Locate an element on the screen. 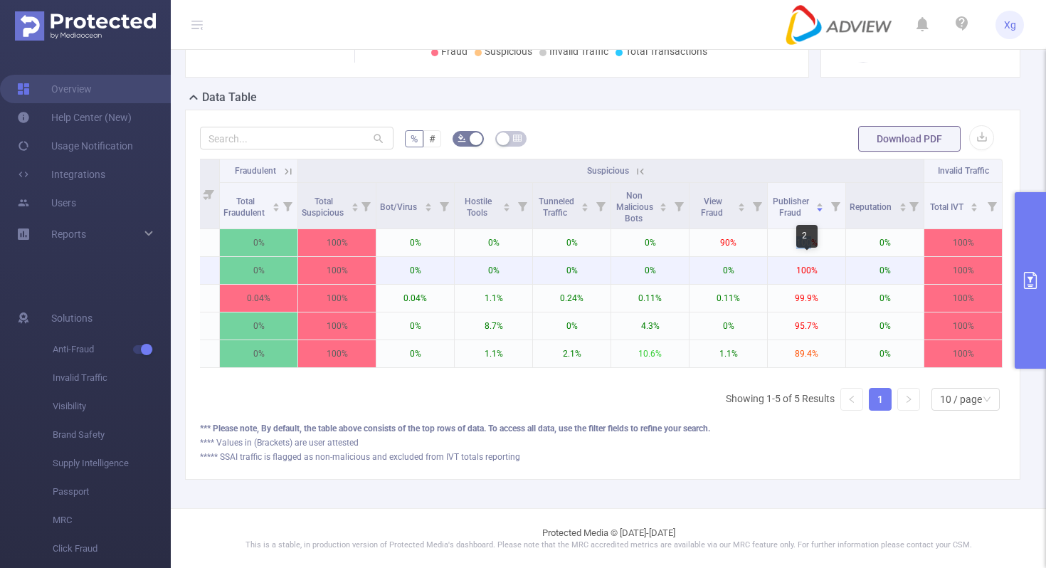 This screenshot has width=1046, height=568. span: Total IVT is located at coordinates (948, 207).